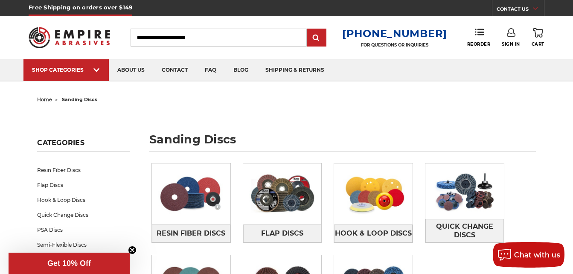 This screenshot has width=573, height=274. Describe the element at coordinates (465, 231) in the screenshot. I see `span: Quick Change Discs` at that location.